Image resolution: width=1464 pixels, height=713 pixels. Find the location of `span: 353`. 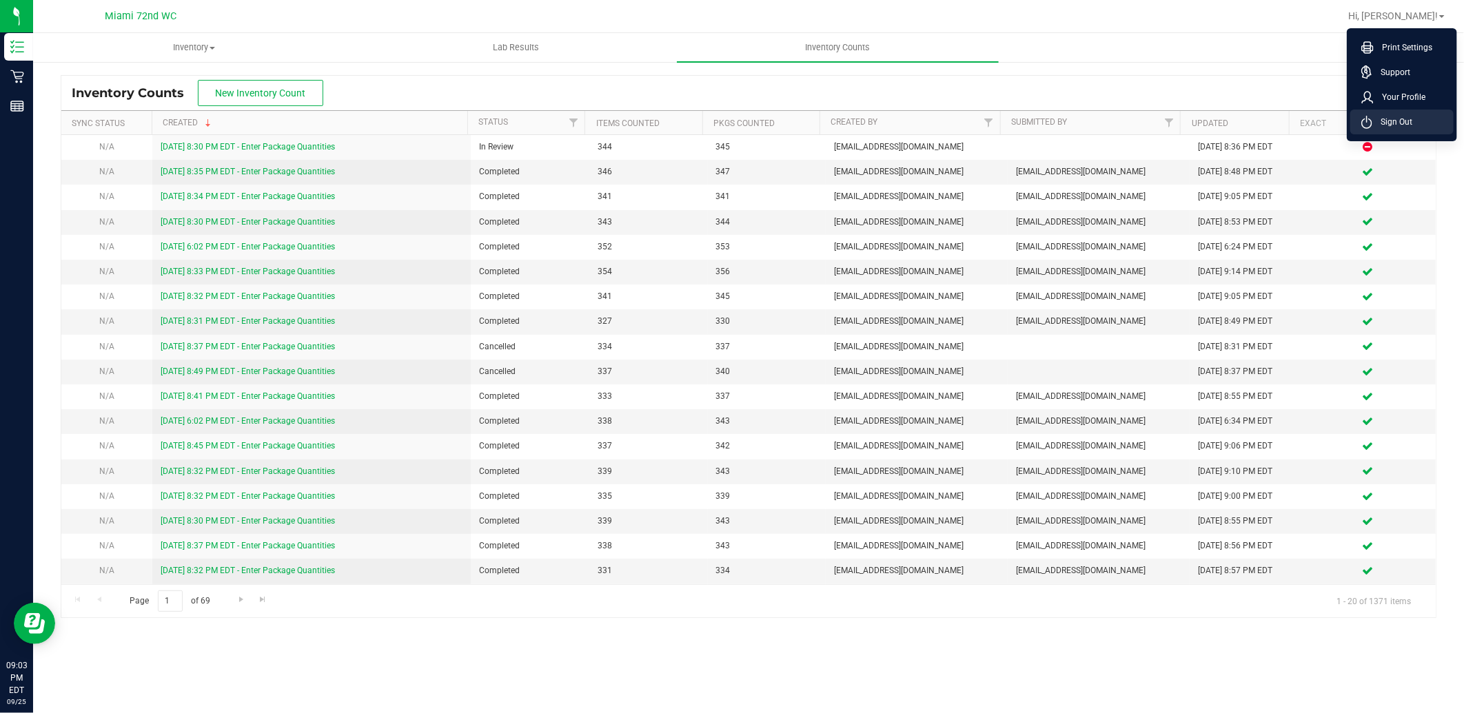

span: 353 is located at coordinates (767, 247).